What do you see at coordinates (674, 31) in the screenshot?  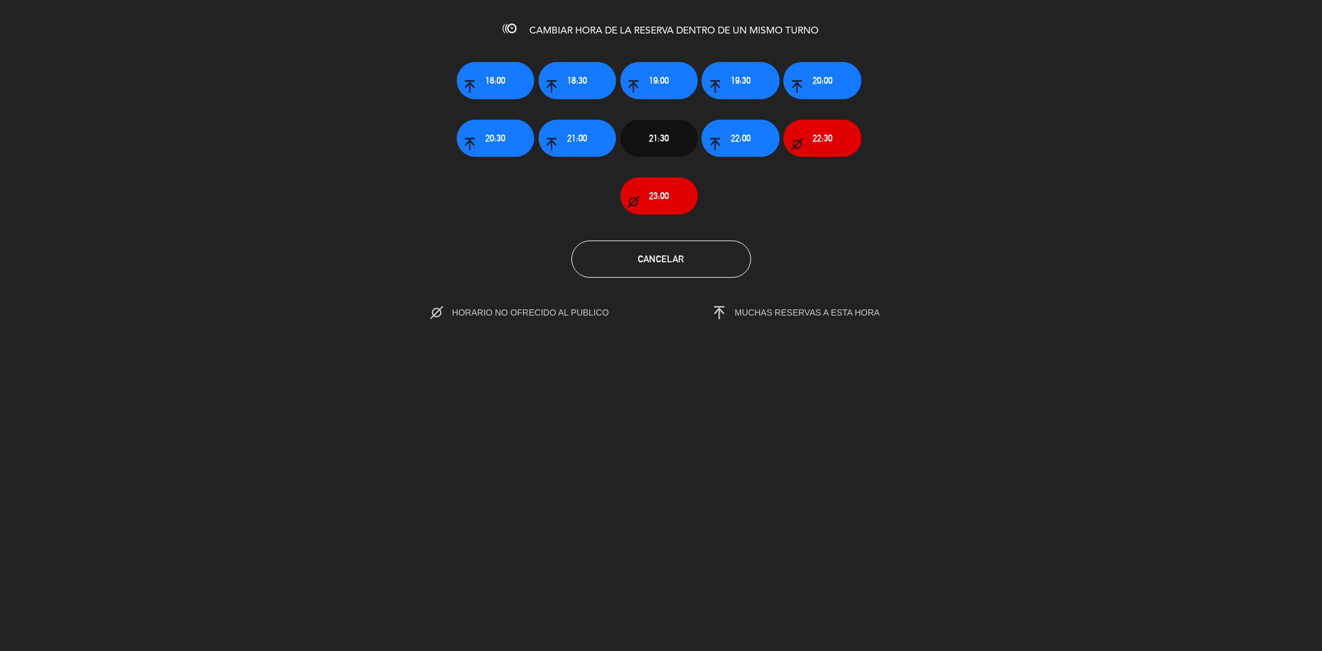 I see `span: CAMBIAR HORA DE LA RESERVA DENTRO DE UN MISMO TURNO` at bounding box center [674, 31].